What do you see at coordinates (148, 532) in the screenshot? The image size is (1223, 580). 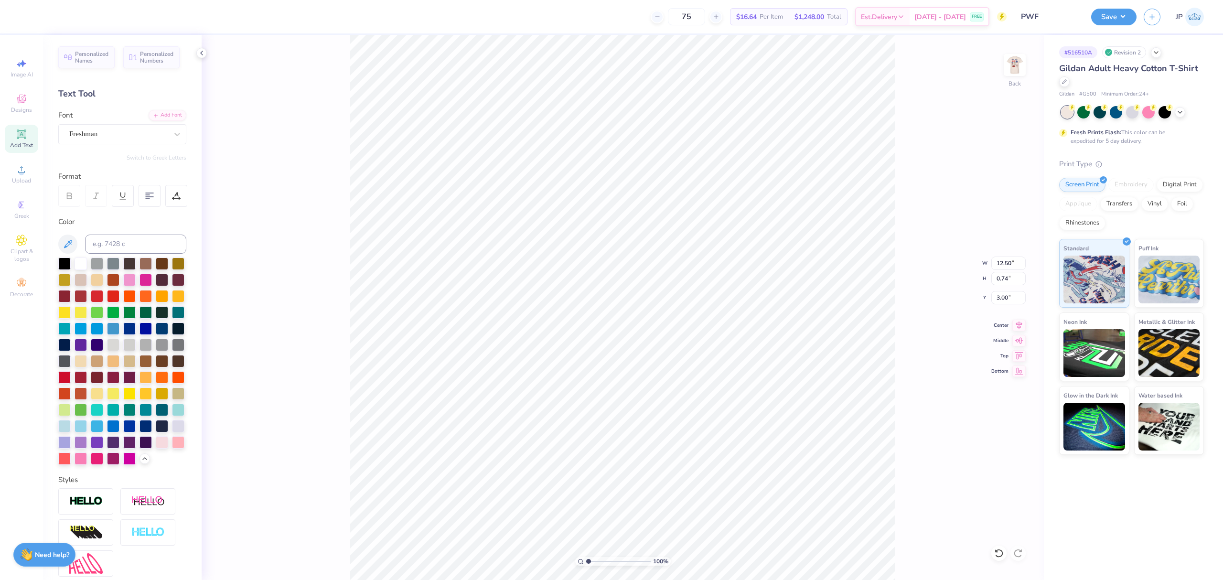 I see `img: Negative Space` at bounding box center [148, 532].